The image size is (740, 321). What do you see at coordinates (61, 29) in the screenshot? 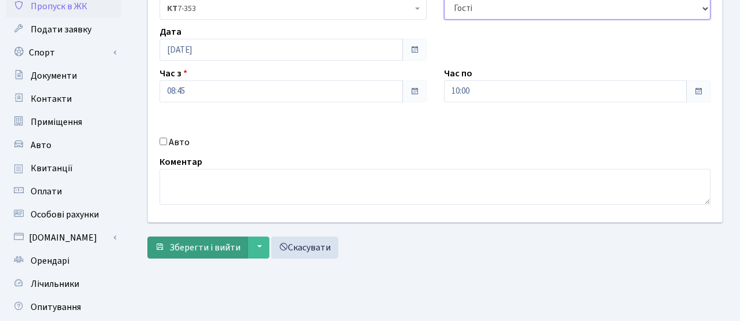
I see `span: Подати заявку` at bounding box center [61, 29].